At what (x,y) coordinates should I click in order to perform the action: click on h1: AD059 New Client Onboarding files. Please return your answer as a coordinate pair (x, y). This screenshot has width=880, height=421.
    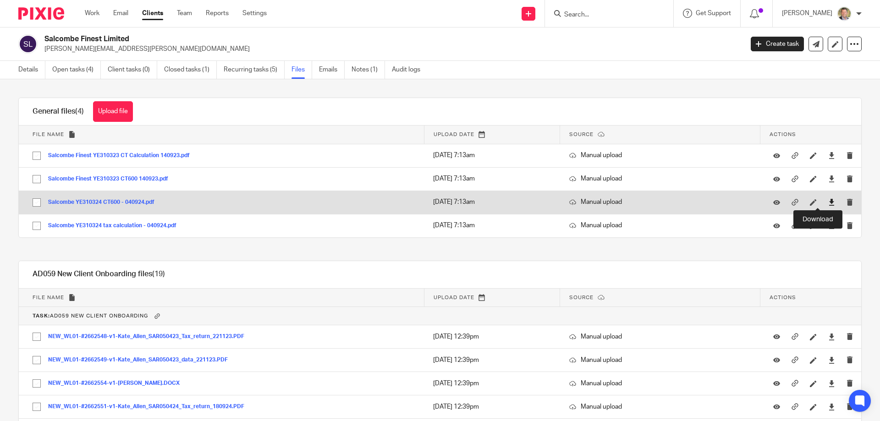
    Looking at the image, I should click on (99, 274).